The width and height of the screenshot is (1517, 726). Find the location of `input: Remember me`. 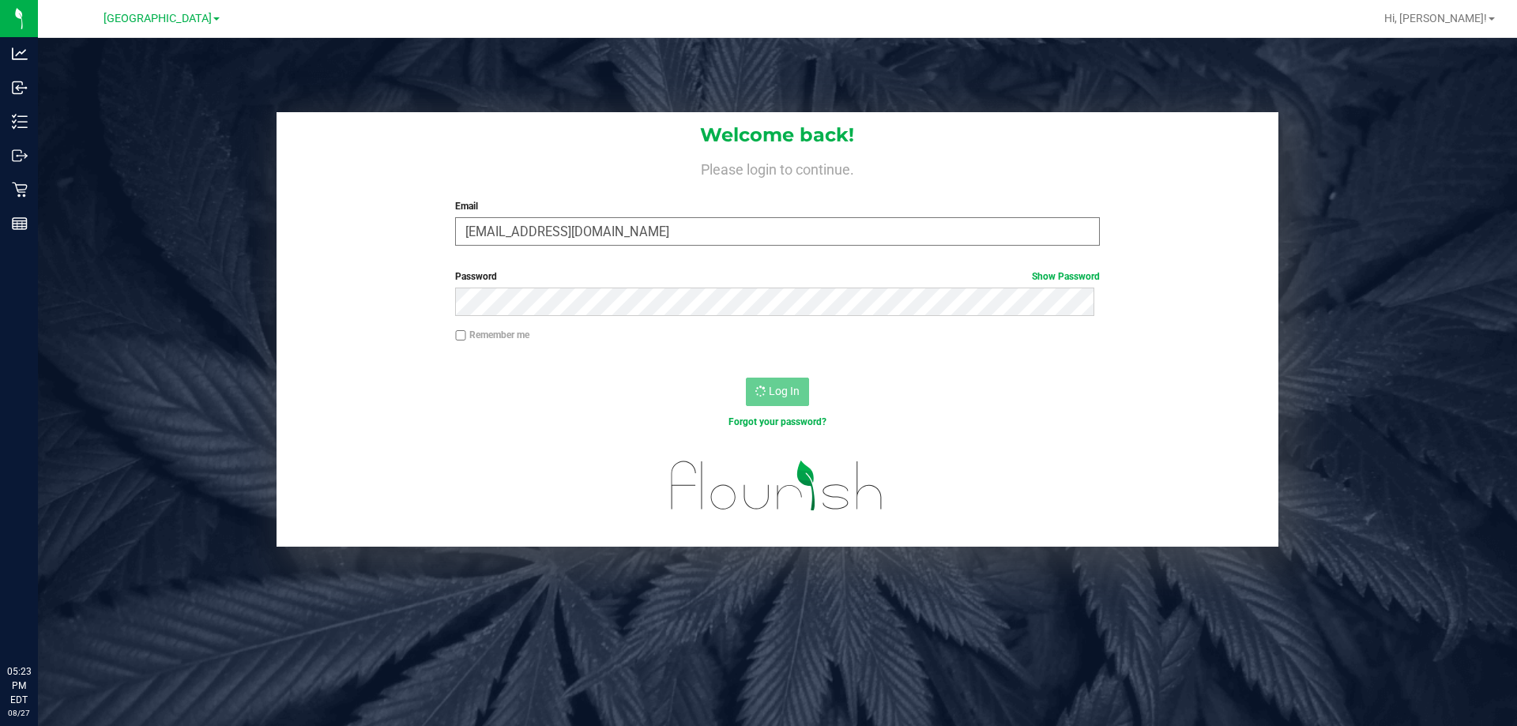

input: Remember me is located at coordinates (461, 336).